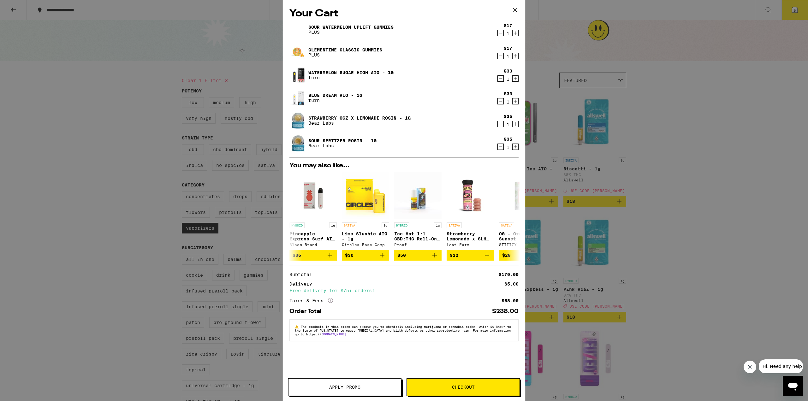 The image size is (808, 401). What do you see at coordinates (366, 236) in the screenshot?
I see `p: Lime Slushie AIO - 1g` at bounding box center [366, 236].